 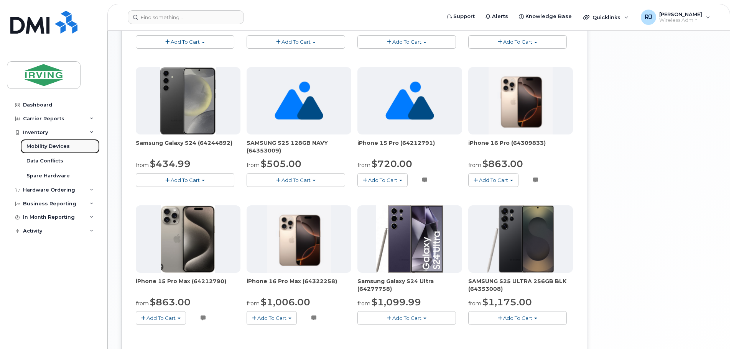 I want to click on span: Wireless Admin, so click(x=681, y=20).